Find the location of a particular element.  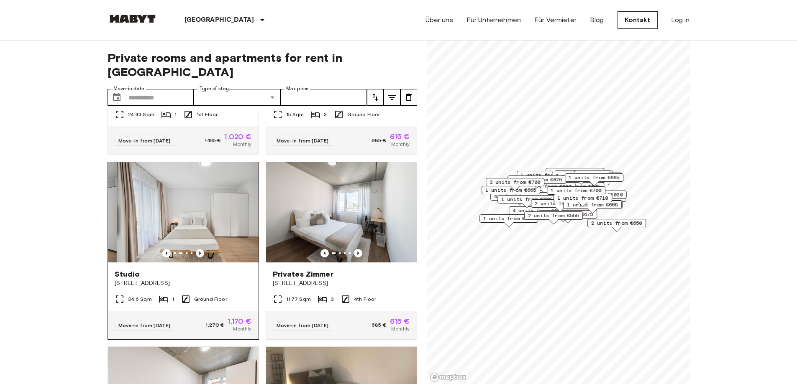

span: 3 units from €700 is located at coordinates (515, 182).